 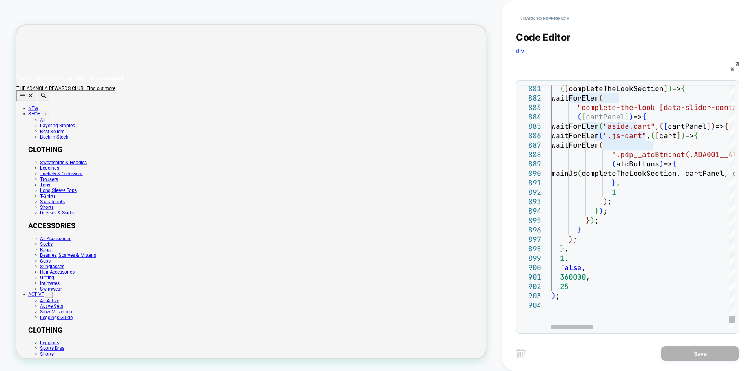 What do you see at coordinates (700, 353) in the screenshot?
I see `button: Save` at bounding box center [700, 353].